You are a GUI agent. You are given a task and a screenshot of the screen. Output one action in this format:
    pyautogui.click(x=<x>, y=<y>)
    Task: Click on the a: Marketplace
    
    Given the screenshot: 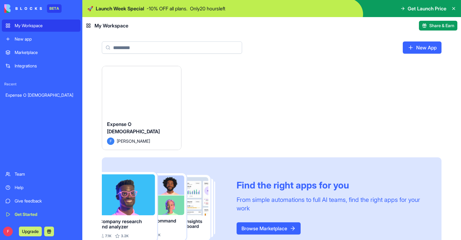 What is the action you would take?
    pyautogui.click(x=41, y=52)
    